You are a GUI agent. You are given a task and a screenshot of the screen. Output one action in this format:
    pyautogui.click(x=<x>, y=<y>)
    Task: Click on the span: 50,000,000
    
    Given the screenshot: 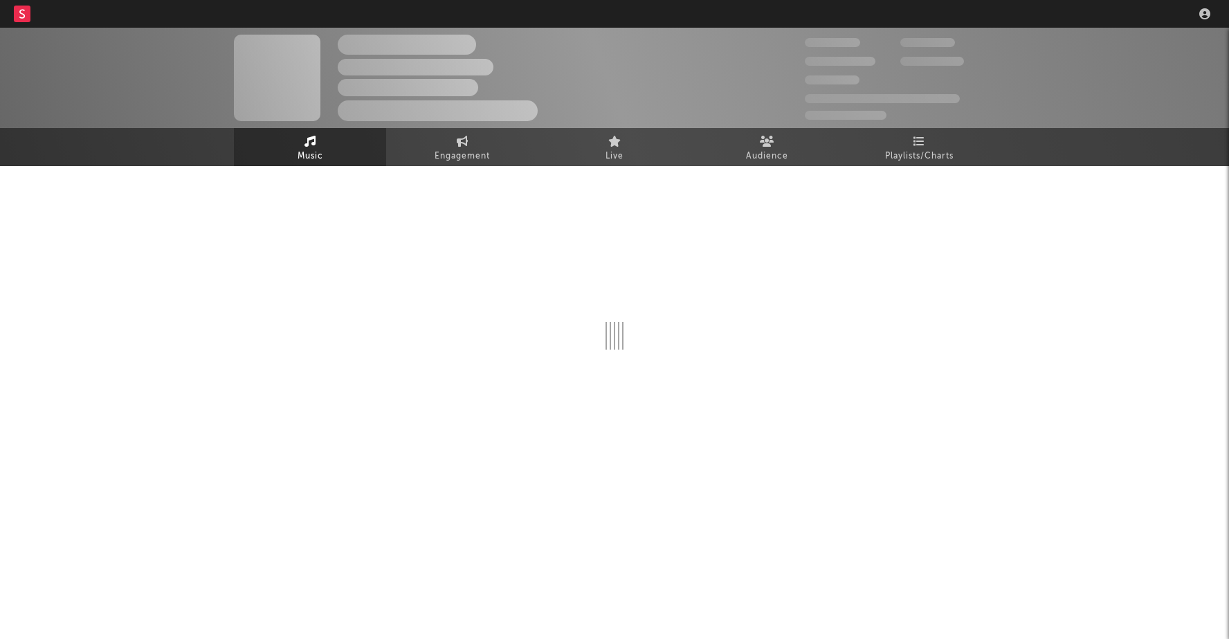 What is the action you would take?
    pyautogui.click(x=840, y=61)
    